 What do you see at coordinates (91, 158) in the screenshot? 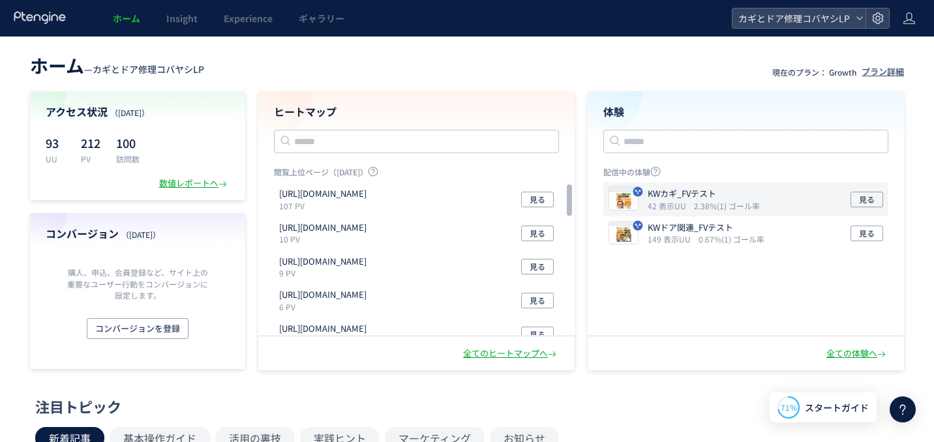
I see `p: PV` at bounding box center [91, 158].